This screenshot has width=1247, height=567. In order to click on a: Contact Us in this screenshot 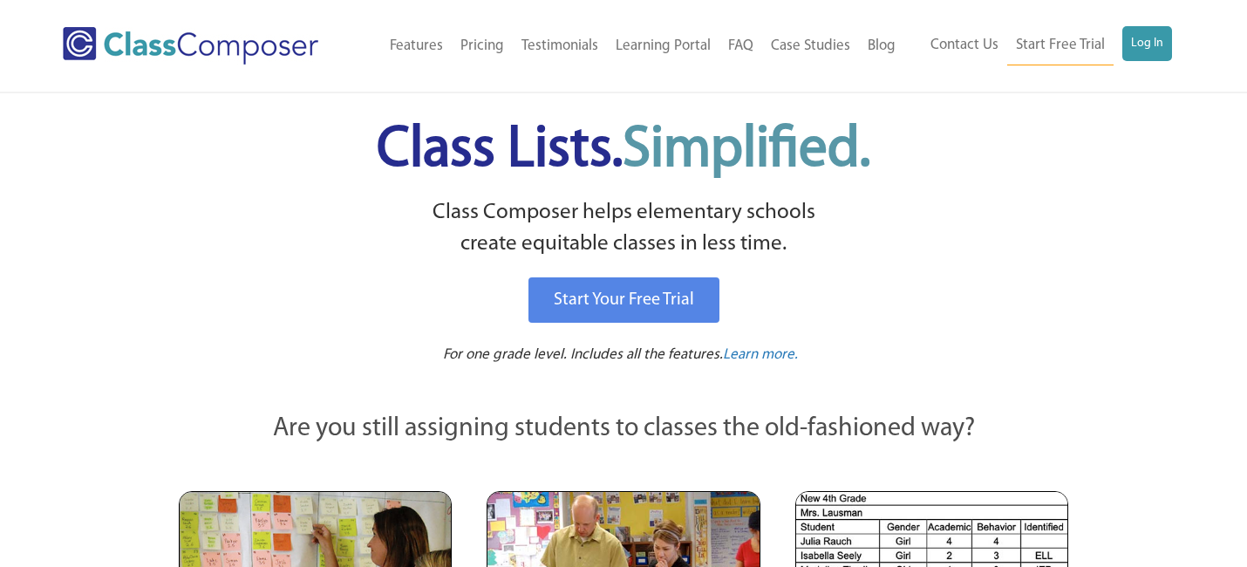, I will do `click(964, 45)`.